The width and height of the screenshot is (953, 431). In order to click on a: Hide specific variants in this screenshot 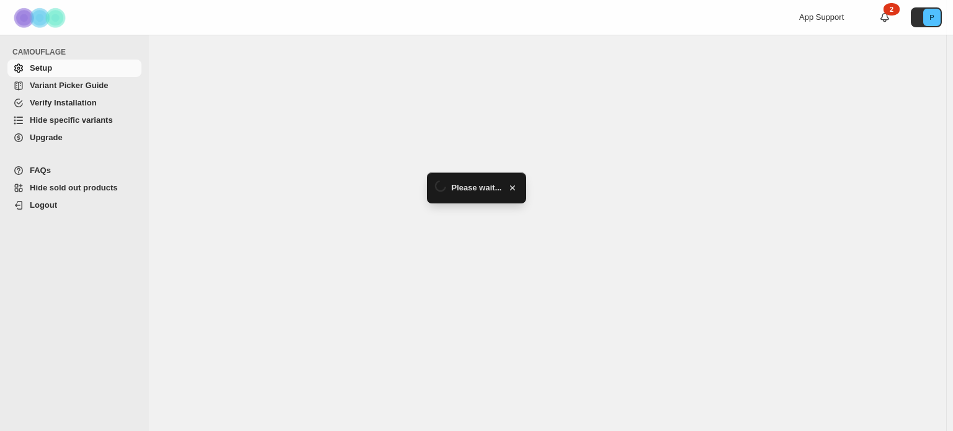, I will do `click(74, 120)`.